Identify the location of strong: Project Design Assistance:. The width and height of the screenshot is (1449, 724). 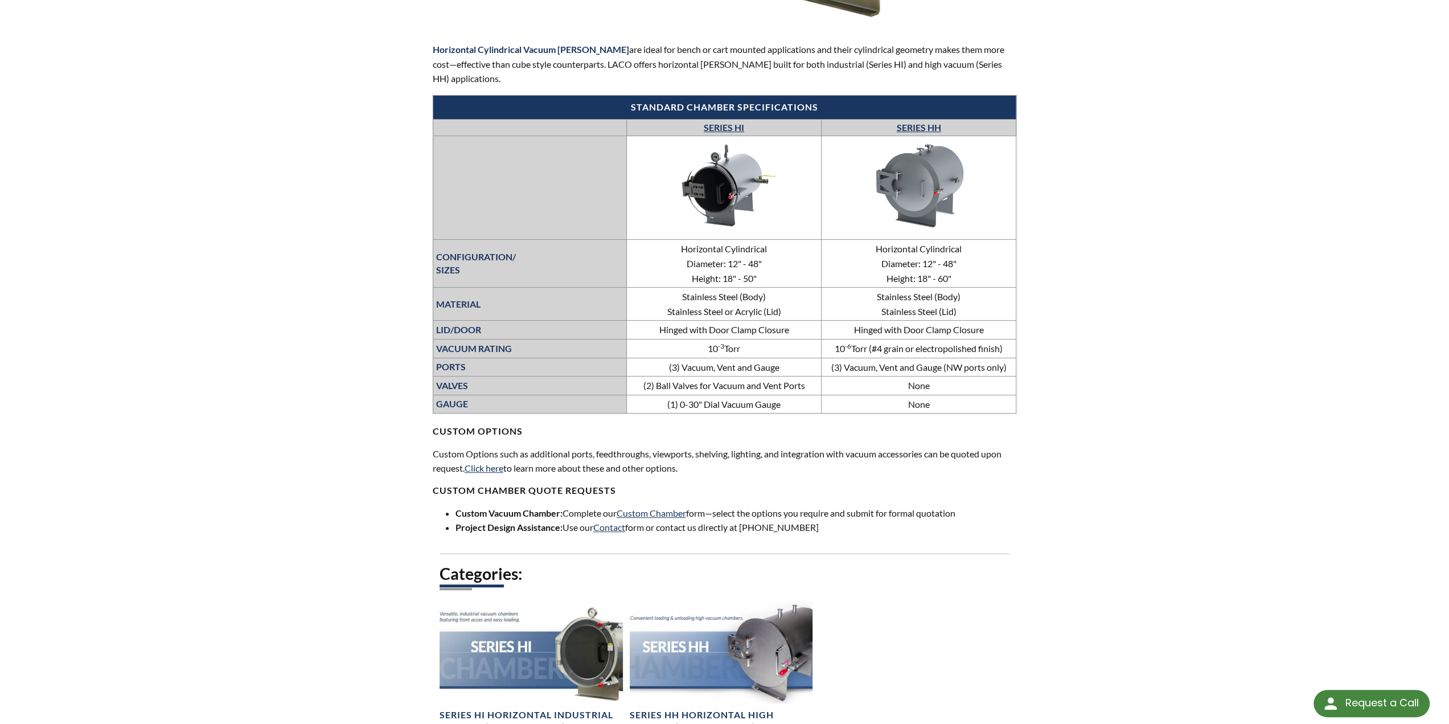
(509, 527).